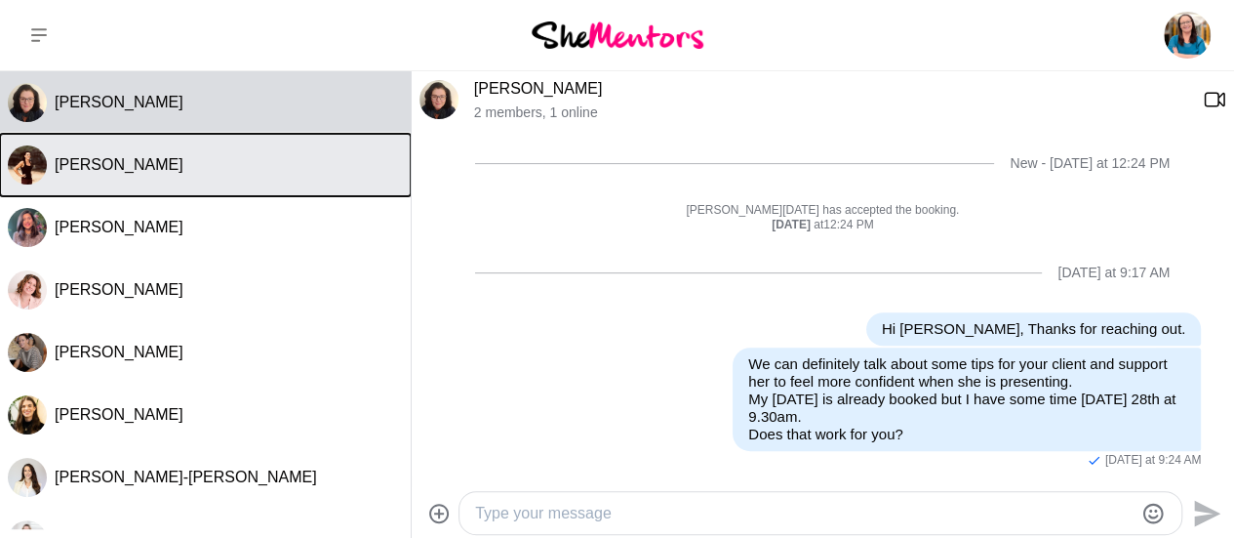 This screenshot has width=1234, height=538. What do you see at coordinates (27, 165) in the screenshot?
I see `div: Kristy Eagleton` at bounding box center [27, 165].